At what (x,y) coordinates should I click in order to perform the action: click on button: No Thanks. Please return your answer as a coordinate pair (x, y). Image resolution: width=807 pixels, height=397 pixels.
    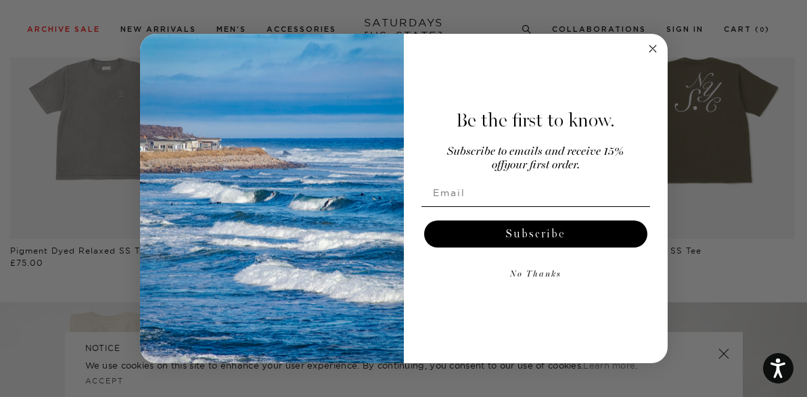
    Looking at the image, I should click on (535, 274).